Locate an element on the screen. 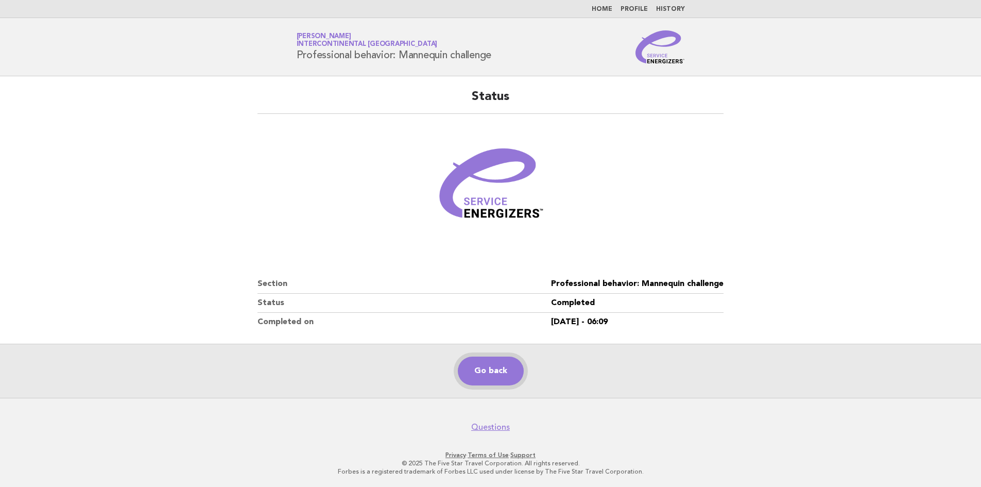 Image resolution: width=981 pixels, height=487 pixels. a: Home is located at coordinates (602, 9).